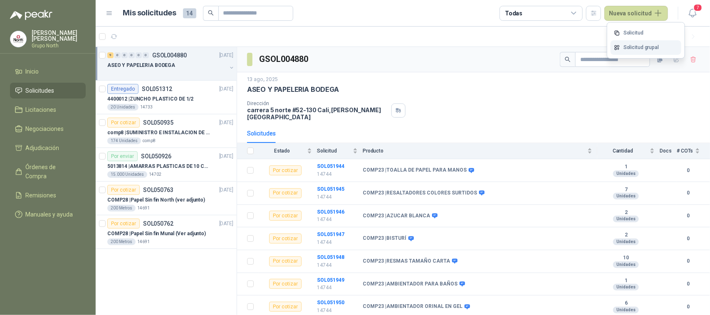  Describe the element at coordinates (122, 156) in the screenshot. I see `div: Por enviar` at that location.